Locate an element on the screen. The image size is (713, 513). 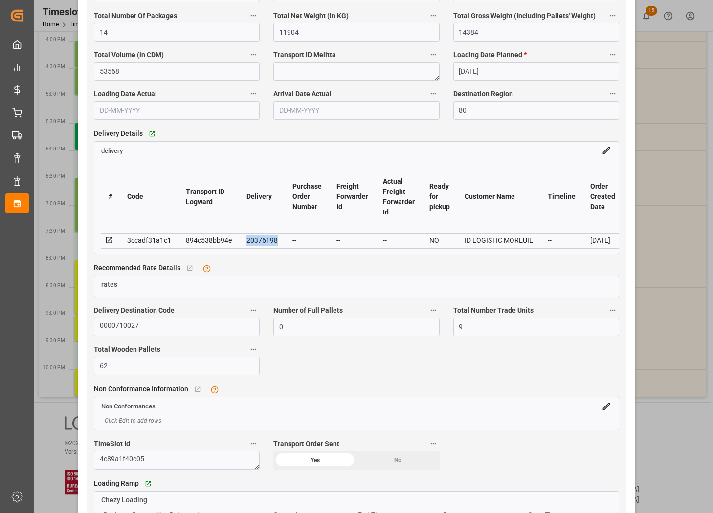
span: Non Conformance Information is located at coordinates (141, 389).